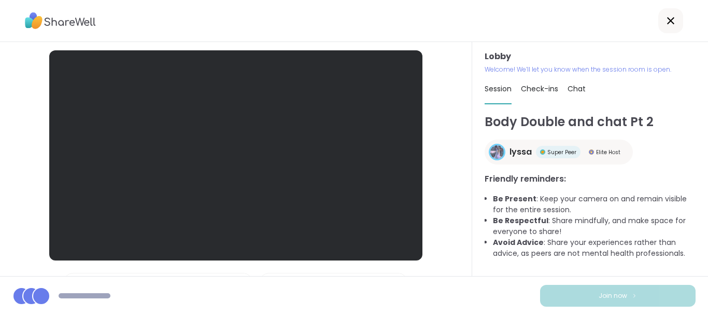 Image resolution: width=708 pixels, height=315 pixels. I want to click on li: : Keep your camera on and remain visible for the entire session., so click(594, 204).